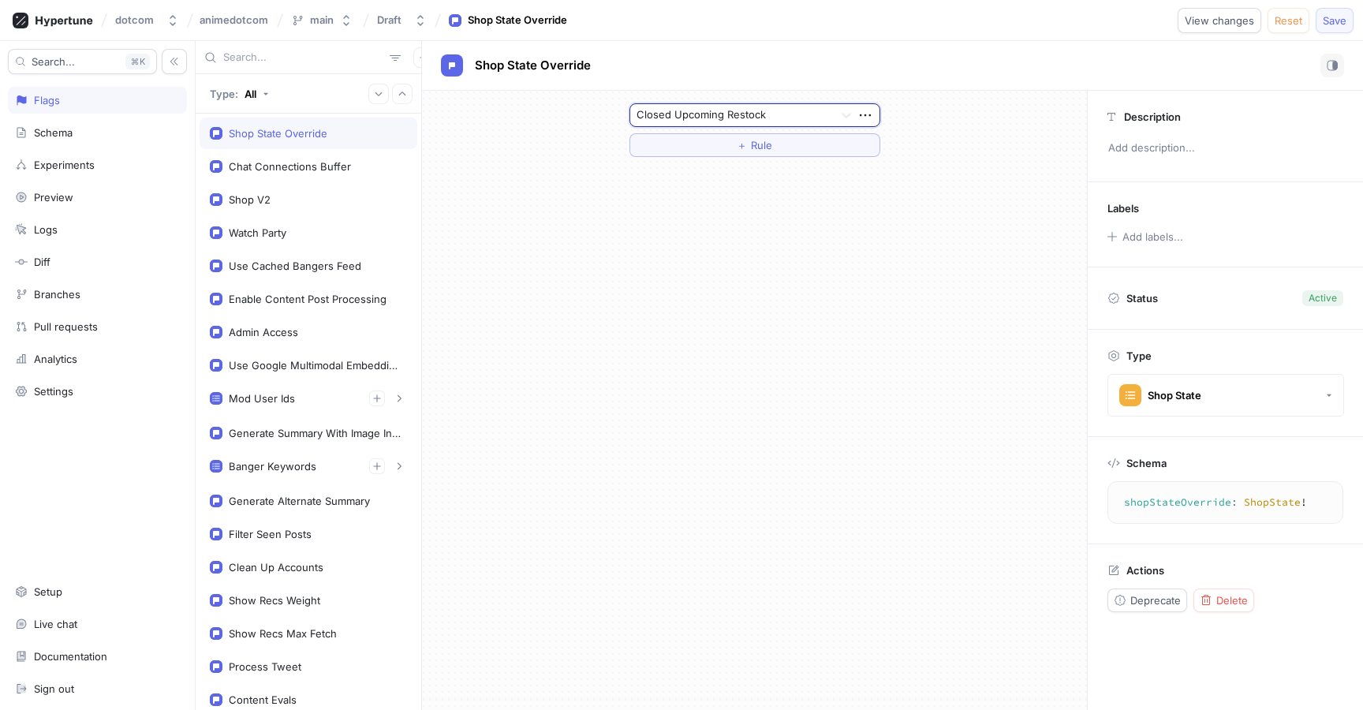 This screenshot has height=710, width=1363. I want to click on button: Type: All, so click(239, 93).